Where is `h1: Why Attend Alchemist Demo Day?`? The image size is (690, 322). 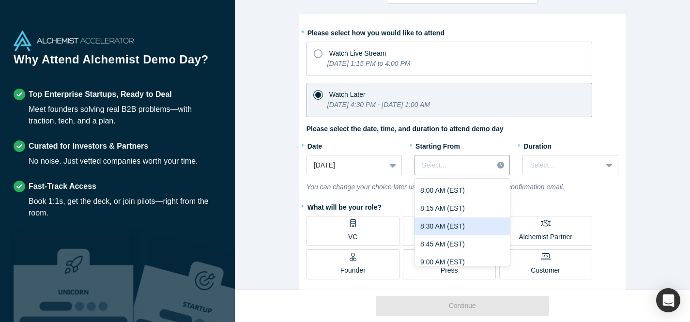 h1: Why Attend Alchemist Demo Day? is located at coordinates (117, 63).